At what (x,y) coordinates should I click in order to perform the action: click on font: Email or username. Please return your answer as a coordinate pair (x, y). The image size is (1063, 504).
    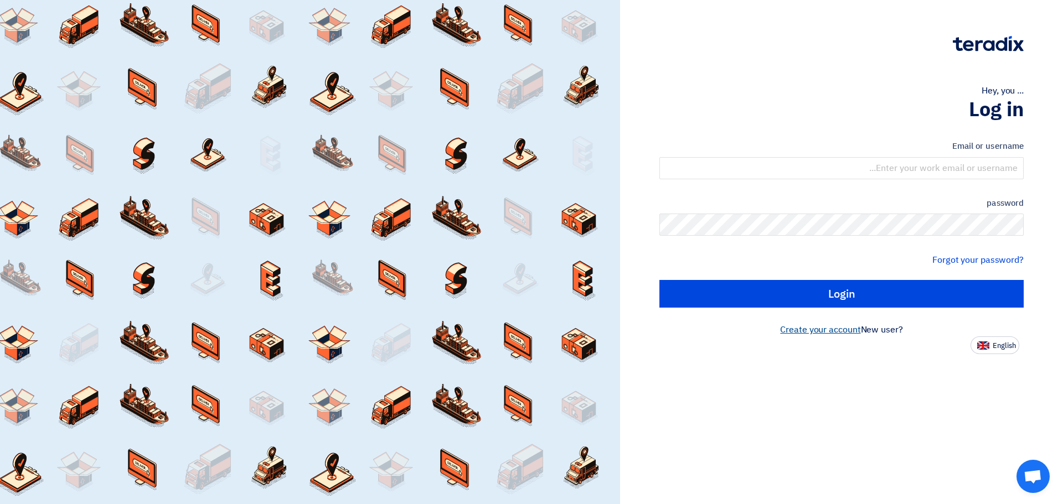
    Looking at the image, I should click on (988, 146).